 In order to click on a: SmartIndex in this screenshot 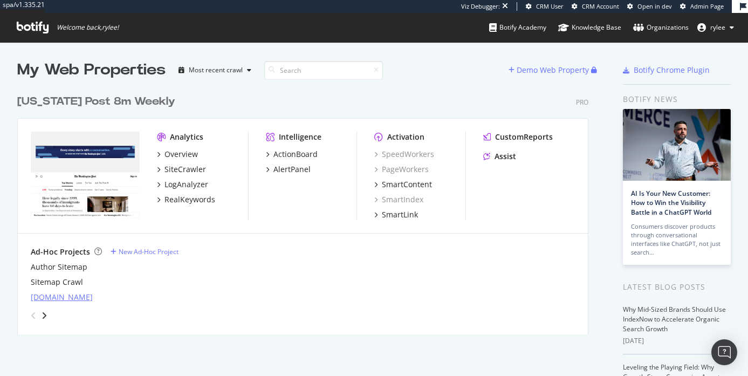, I will do `click(399, 200)`.